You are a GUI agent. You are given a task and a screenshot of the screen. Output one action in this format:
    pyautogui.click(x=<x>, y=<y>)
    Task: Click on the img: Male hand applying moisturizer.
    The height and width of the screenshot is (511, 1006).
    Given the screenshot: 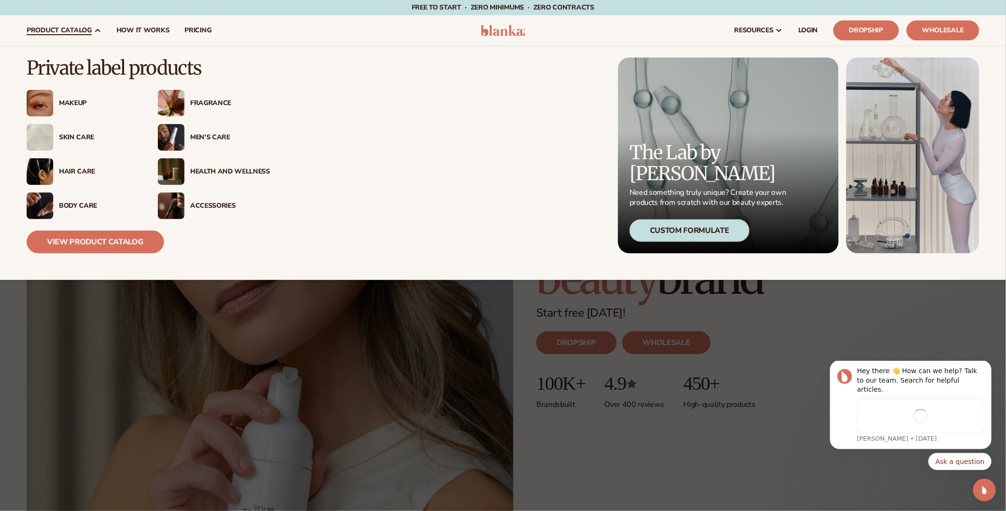 What is the action you would take?
    pyautogui.click(x=40, y=206)
    